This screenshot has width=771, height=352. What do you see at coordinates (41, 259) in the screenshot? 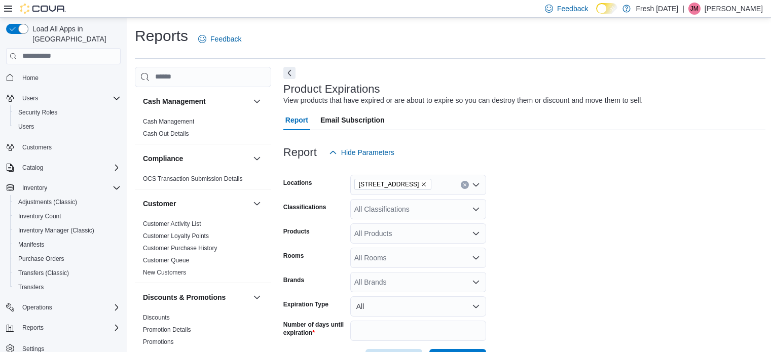
I see `span: Purchase Orders` at bounding box center [41, 259].